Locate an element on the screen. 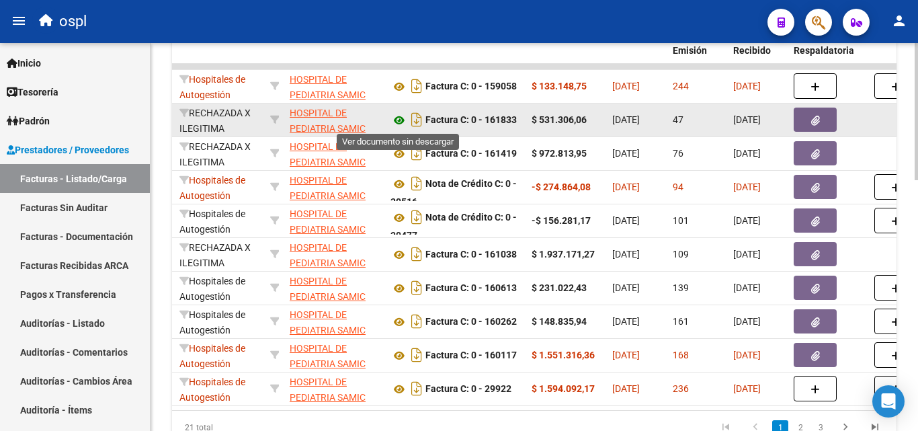 This screenshot has height=431, width=918. strong: -$ 274.864,08 is located at coordinates (561, 187).